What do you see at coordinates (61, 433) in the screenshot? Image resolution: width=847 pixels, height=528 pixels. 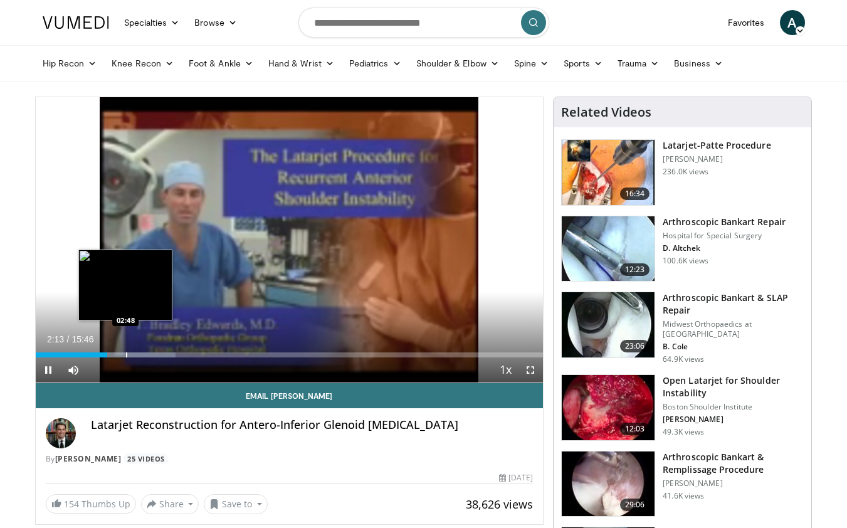 I see `img: Avatar` at bounding box center [61, 433].